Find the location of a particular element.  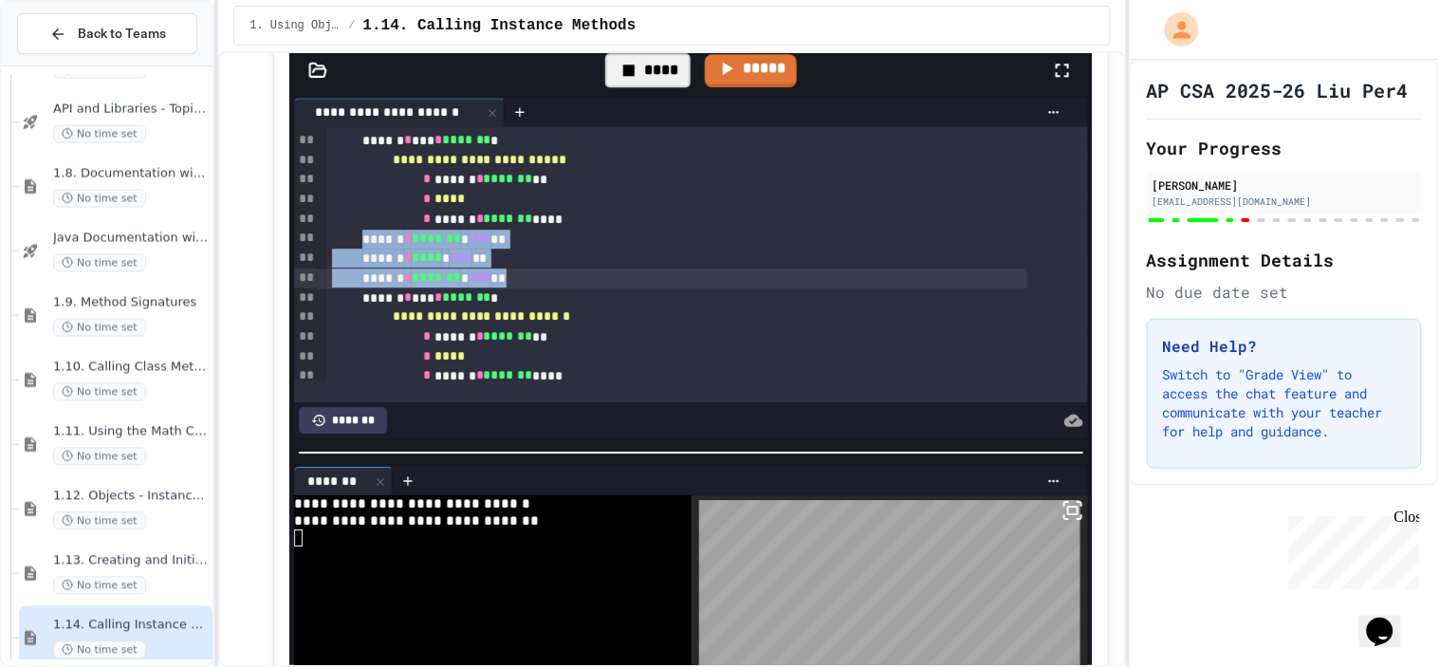

span: 1.10. Calling Class Methods is located at coordinates (131, 367).